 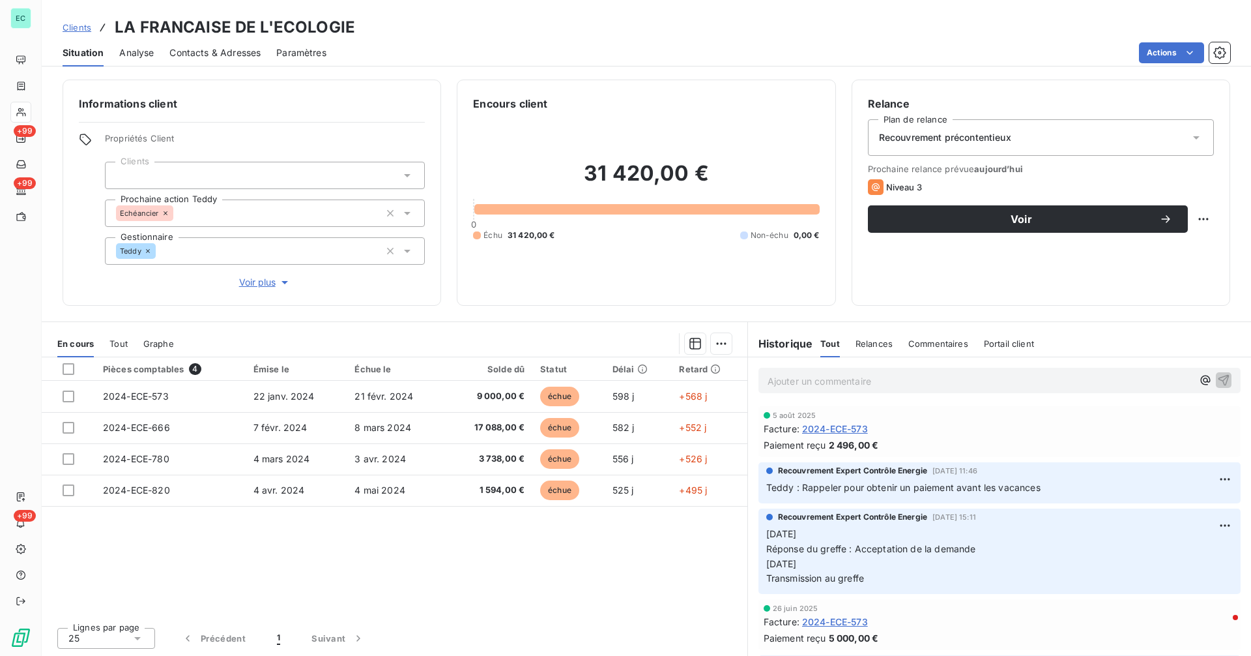 I want to click on span: Non-échu, so click(x=770, y=235).